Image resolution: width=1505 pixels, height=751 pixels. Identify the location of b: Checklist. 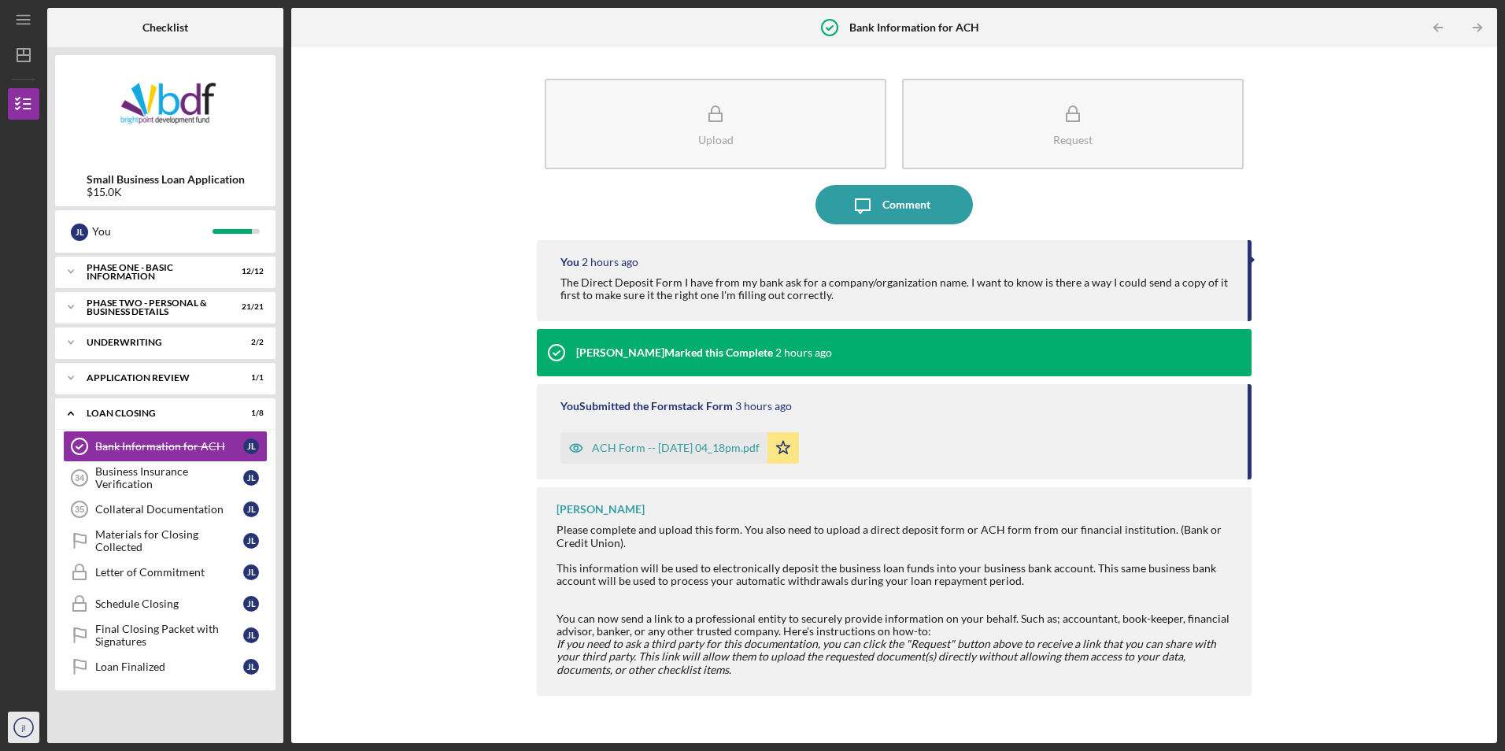
(165, 28).